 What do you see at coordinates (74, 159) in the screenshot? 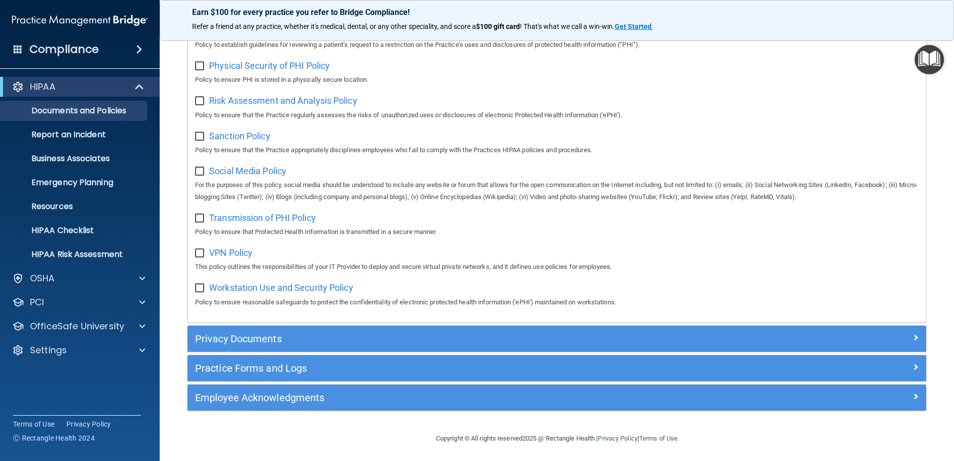
I see `p: Business Associates` at bounding box center [74, 159].